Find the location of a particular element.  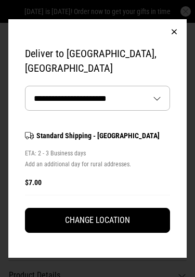

td: ETA: 2 - 3 Business days Add an additional day for rural addresses. is located at coordinates (97, 158).